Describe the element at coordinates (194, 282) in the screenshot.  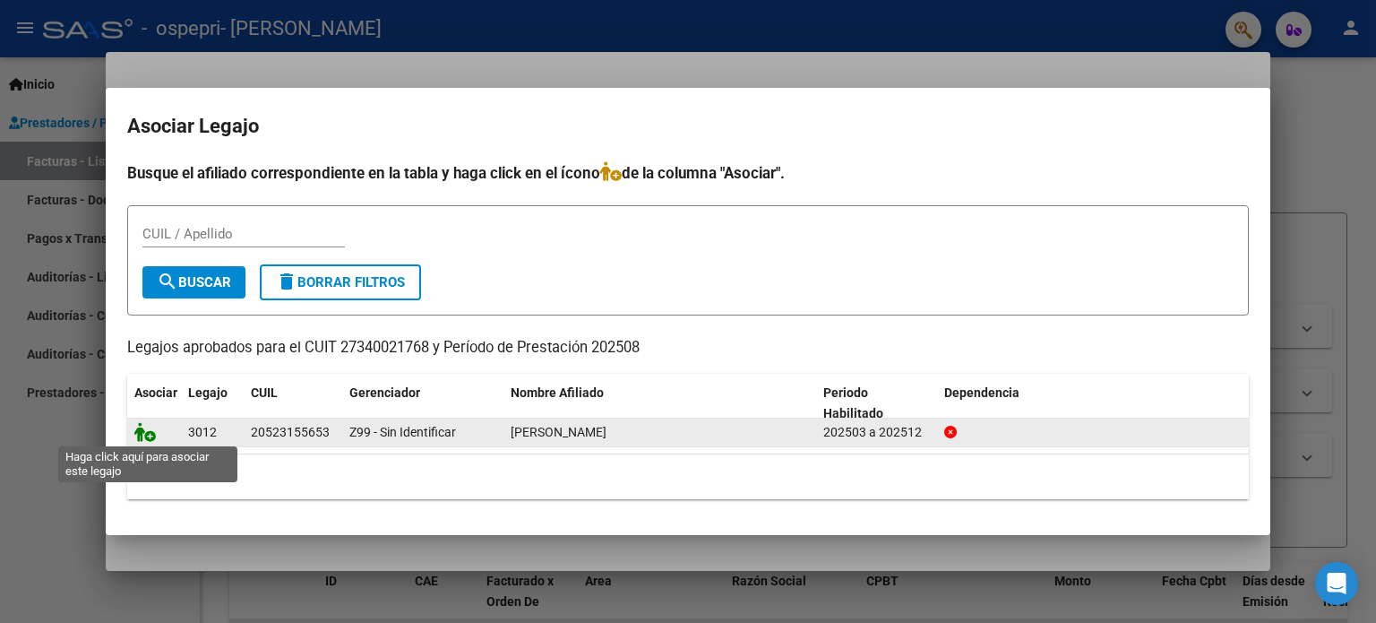
I see `button: Buscar` at that location.